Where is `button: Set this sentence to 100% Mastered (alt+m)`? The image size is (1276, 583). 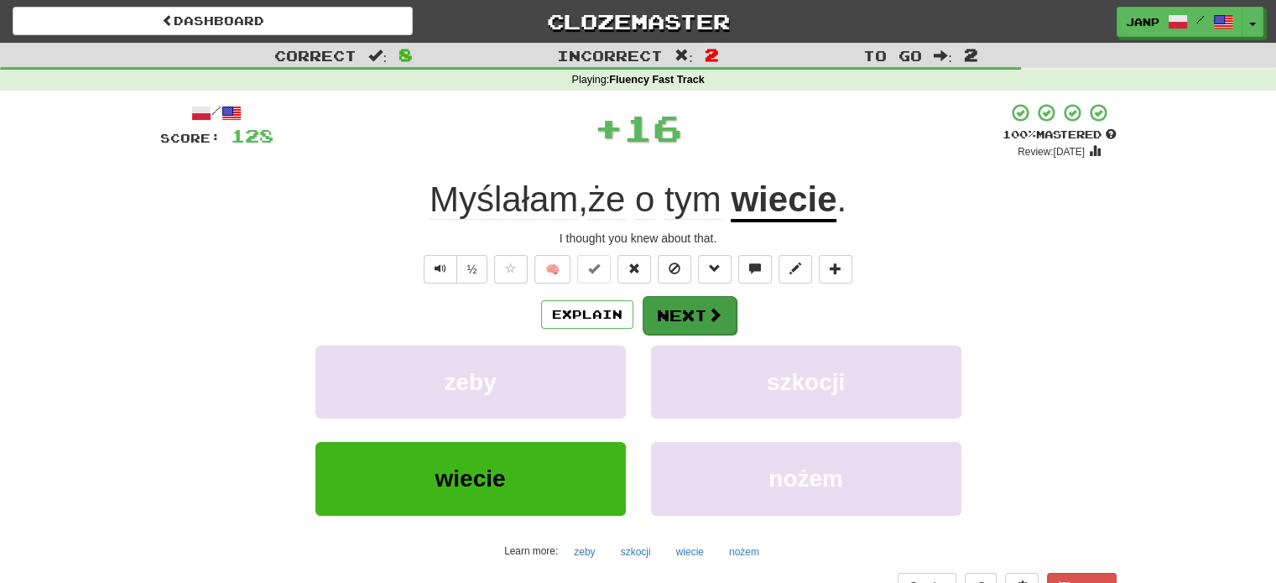
button: Set this sentence to 100% Mastered (alt+m) is located at coordinates (594, 269).